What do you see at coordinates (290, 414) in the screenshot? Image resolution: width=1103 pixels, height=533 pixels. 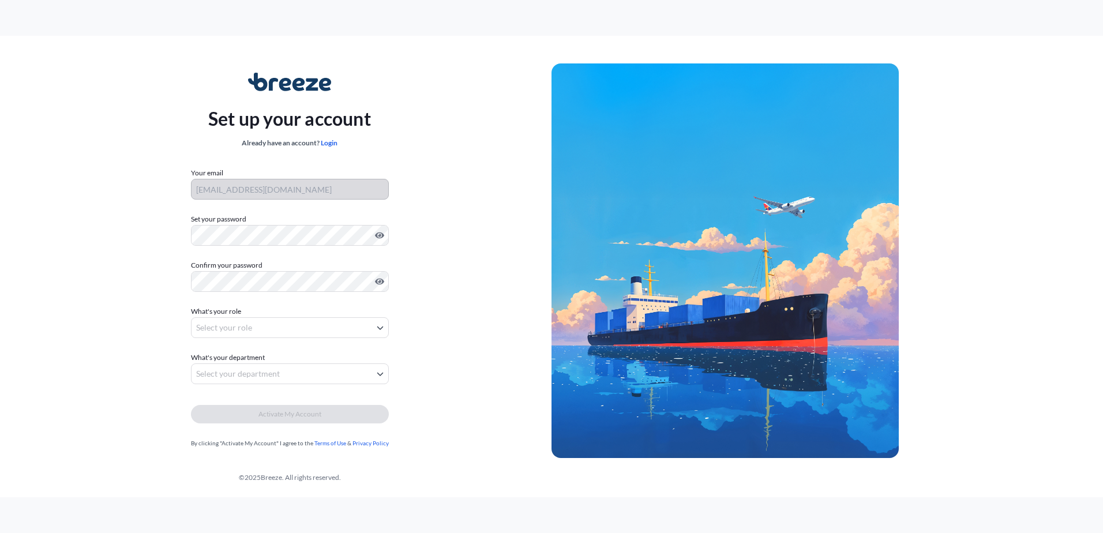 I see `span: Activate My Account` at bounding box center [290, 414].